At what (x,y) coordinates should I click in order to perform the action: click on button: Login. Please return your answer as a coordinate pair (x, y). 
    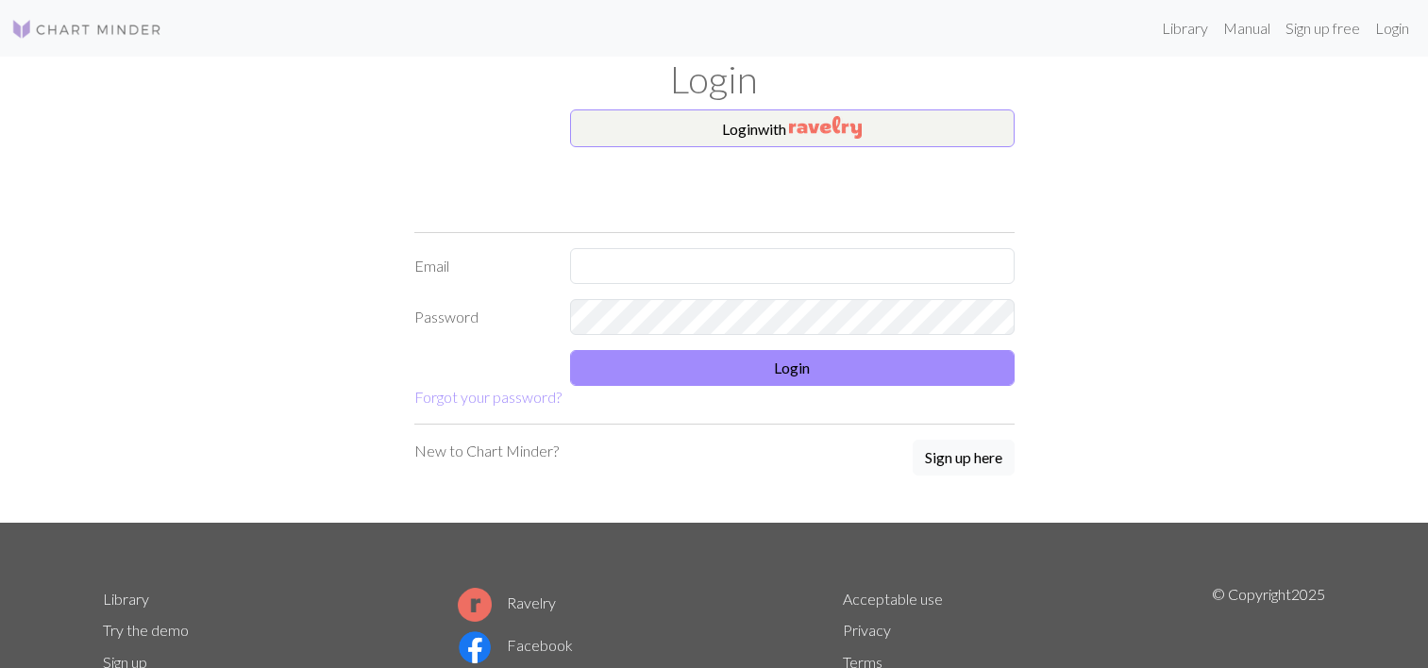
    Looking at the image, I should click on (792, 368).